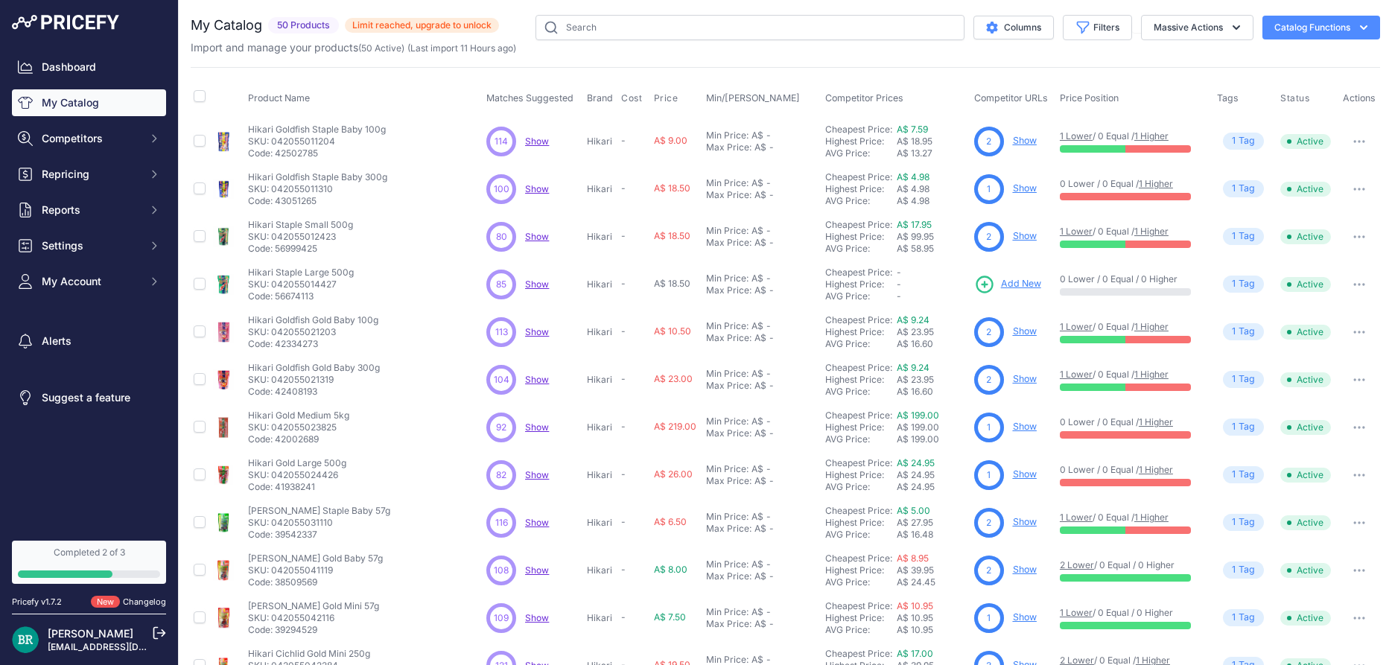 The height and width of the screenshot is (665, 1392). I want to click on button: Massive Actions, so click(1197, 28).